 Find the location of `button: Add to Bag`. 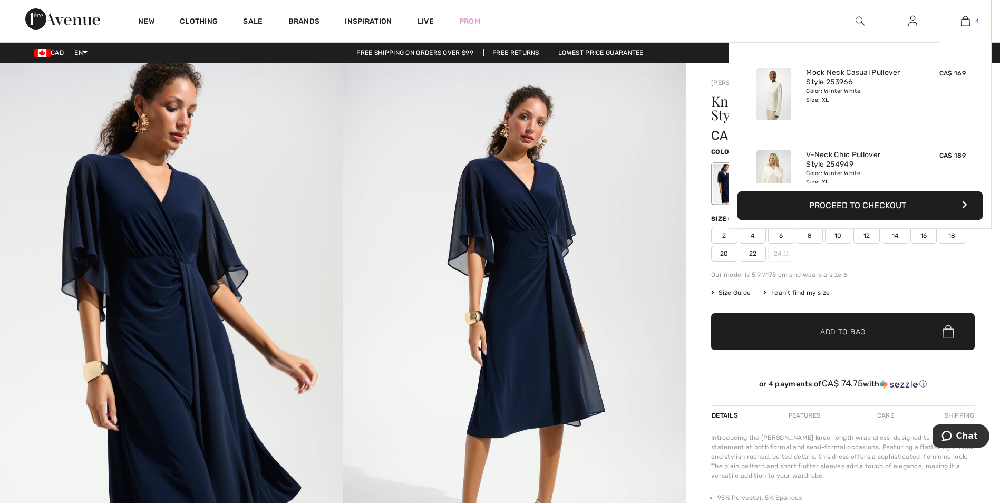

button: Add to Bag is located at coordinates (843, 332).